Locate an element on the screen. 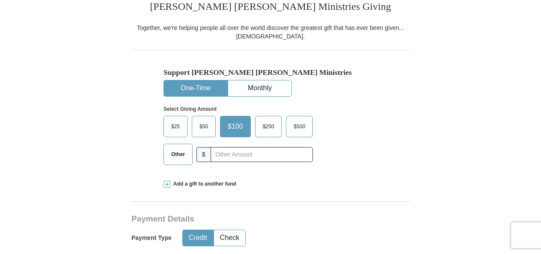  span: $50 is located at coordinates (204, 127).